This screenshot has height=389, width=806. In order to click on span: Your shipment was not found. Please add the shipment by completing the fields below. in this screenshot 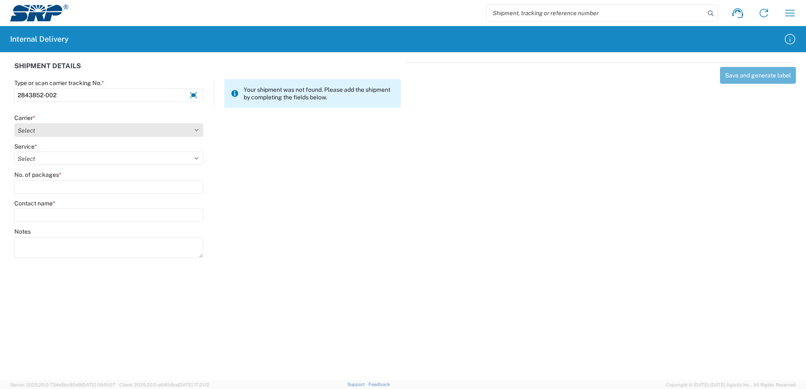, I will do `click(319, 94)`.